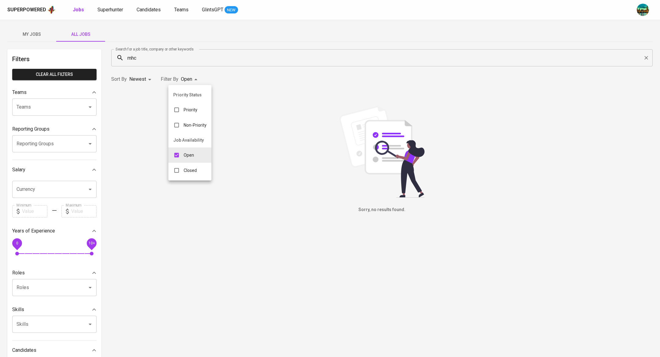 This screenshot has width=660, height=357. What do you see at coordinates (189, 155) in the screenshot?
I see `p: Open` at bounding box center [189, 155].